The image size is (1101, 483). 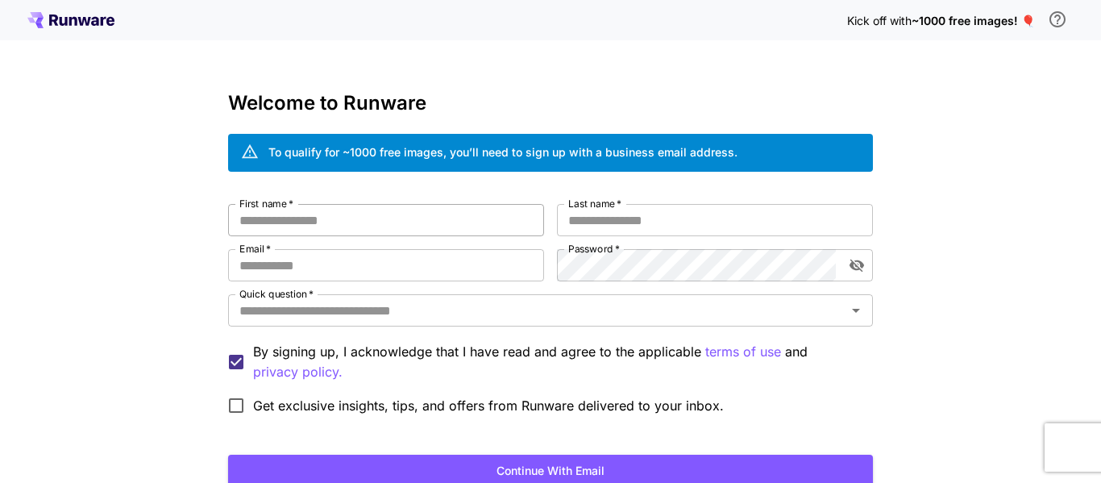 I want to click on div: To qualify for ~1000 free images, you’ll need to sign up with a business email address., so click(x=503, y=151).